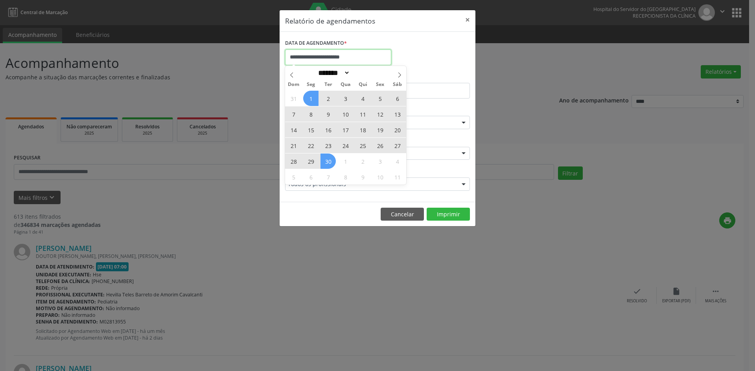  I want to click on span: Setembro 2, 2025, so click(328, 98).